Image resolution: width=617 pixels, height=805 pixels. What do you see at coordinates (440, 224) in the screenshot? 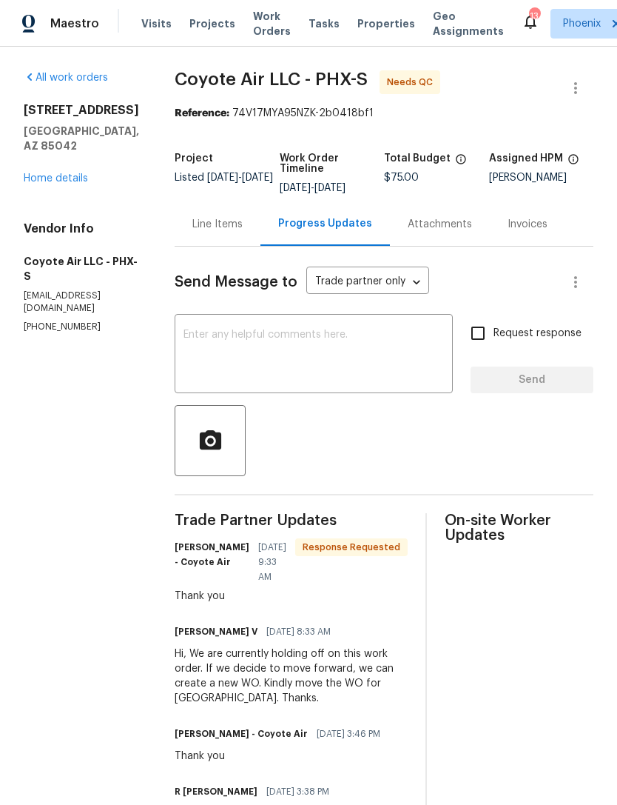
I see `div: Attachments` at bounding box center [440, 224].